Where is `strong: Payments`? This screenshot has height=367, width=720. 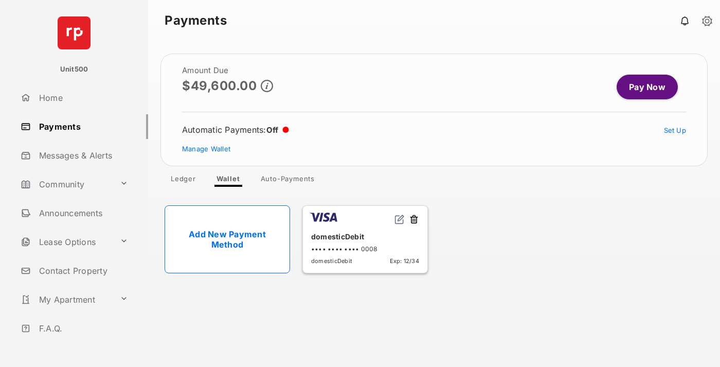 strong: Payments is located at coordinates (195, 21).